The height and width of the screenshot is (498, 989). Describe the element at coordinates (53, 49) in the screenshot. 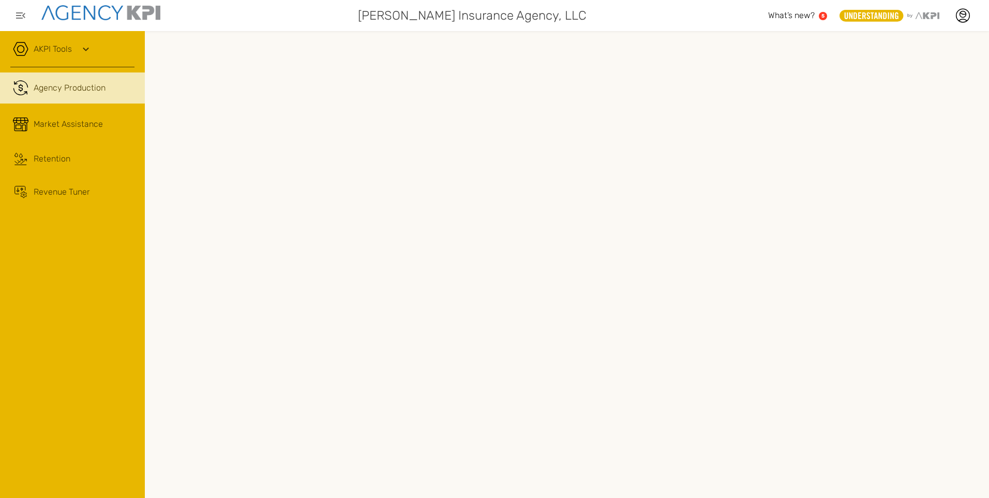

I see `a: AKPI Tools` at that location.